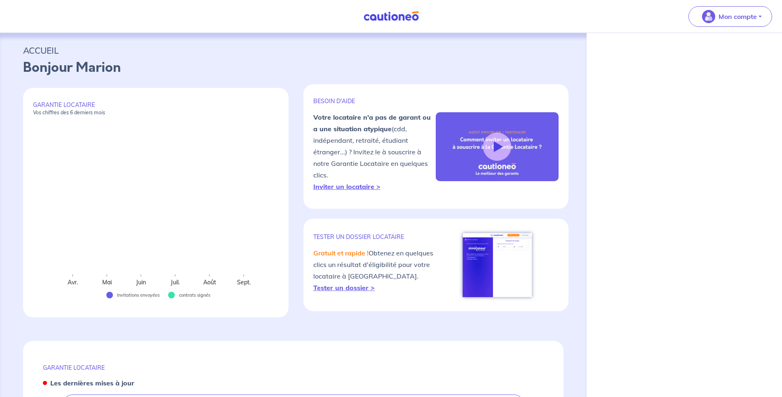  What do you see at coordinates (107, 282) in the screenshot?
I see `text: Mai` at bounding box center [107, 282].